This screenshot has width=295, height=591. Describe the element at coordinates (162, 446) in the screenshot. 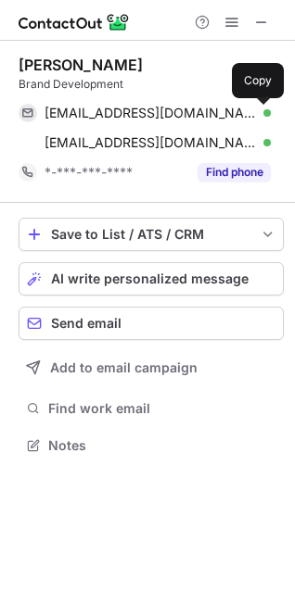

I see `span: Notes` at that location.